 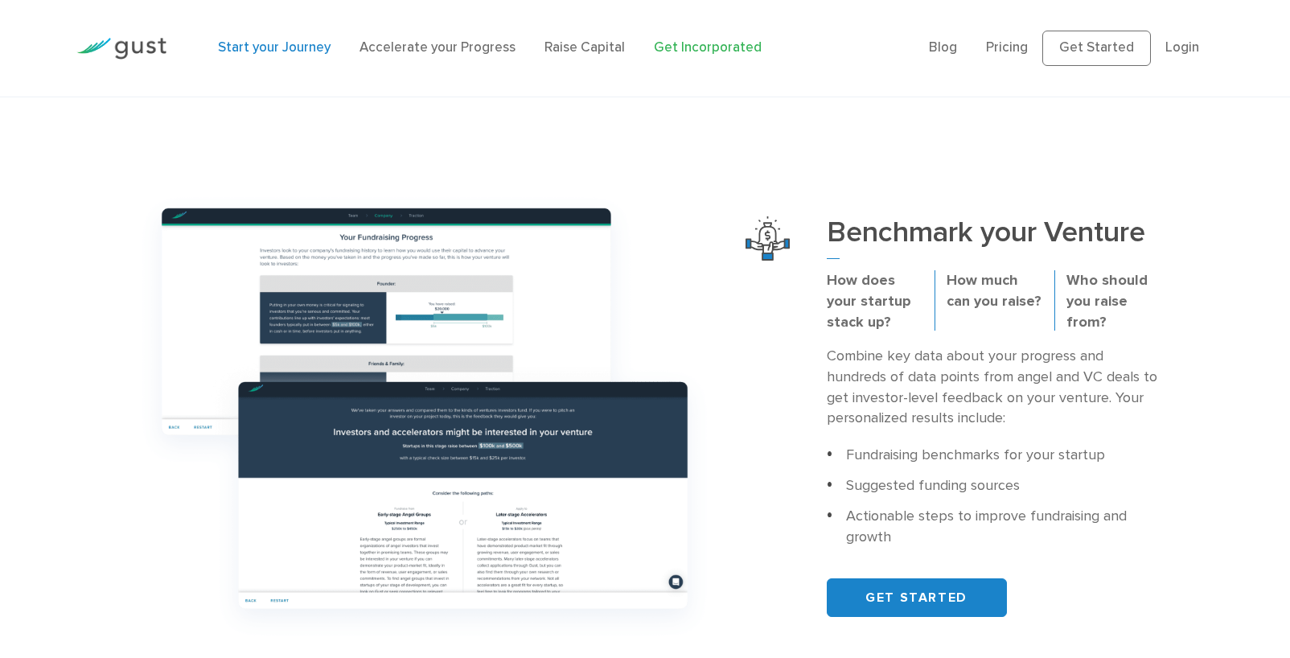 What do you see at coordinates (994, 291) in the screenshot?
I see `p: How much can you raise?` at bounding box center [994, 291].